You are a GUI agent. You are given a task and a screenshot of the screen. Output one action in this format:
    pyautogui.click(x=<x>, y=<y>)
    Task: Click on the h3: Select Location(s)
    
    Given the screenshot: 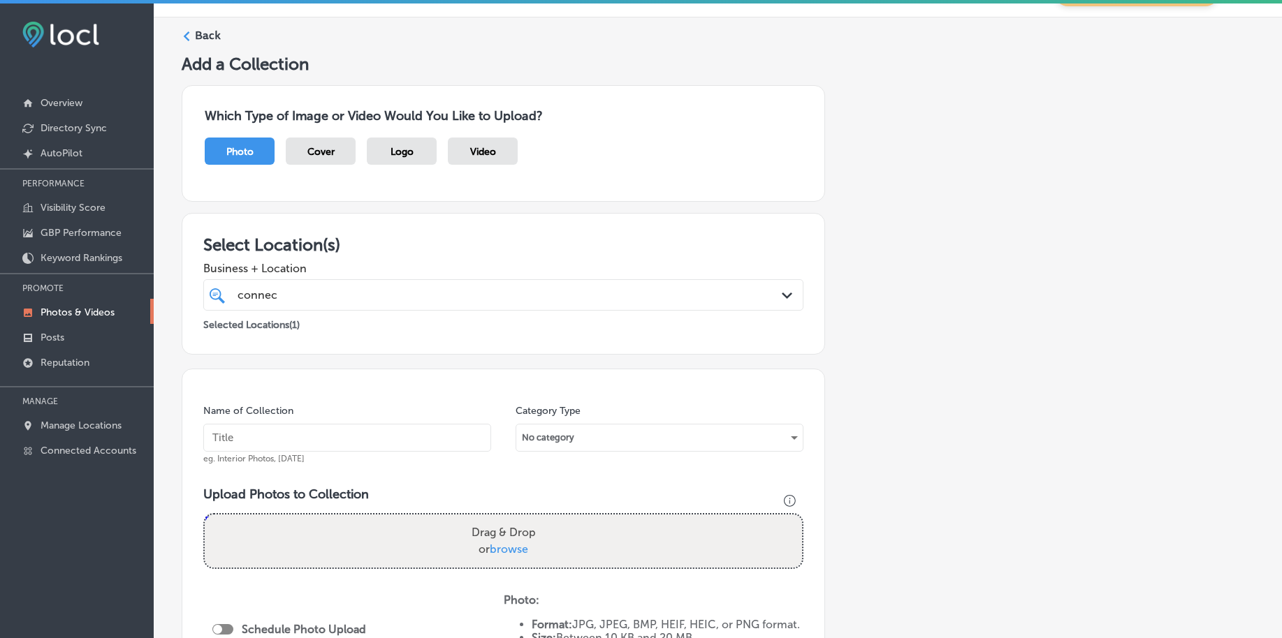 What is the action you would take?
    pyautogui.click(x=503, y=244)
    